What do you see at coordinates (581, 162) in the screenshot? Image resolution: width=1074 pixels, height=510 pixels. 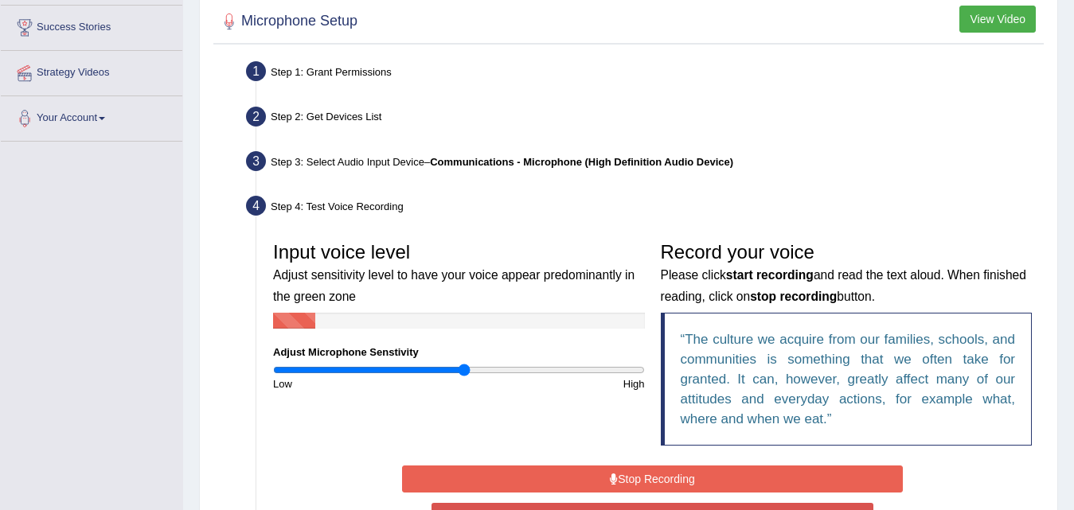 I see `b: Communications - Microphone (High Definition Audio Device)` at bounding box center [581, 162].